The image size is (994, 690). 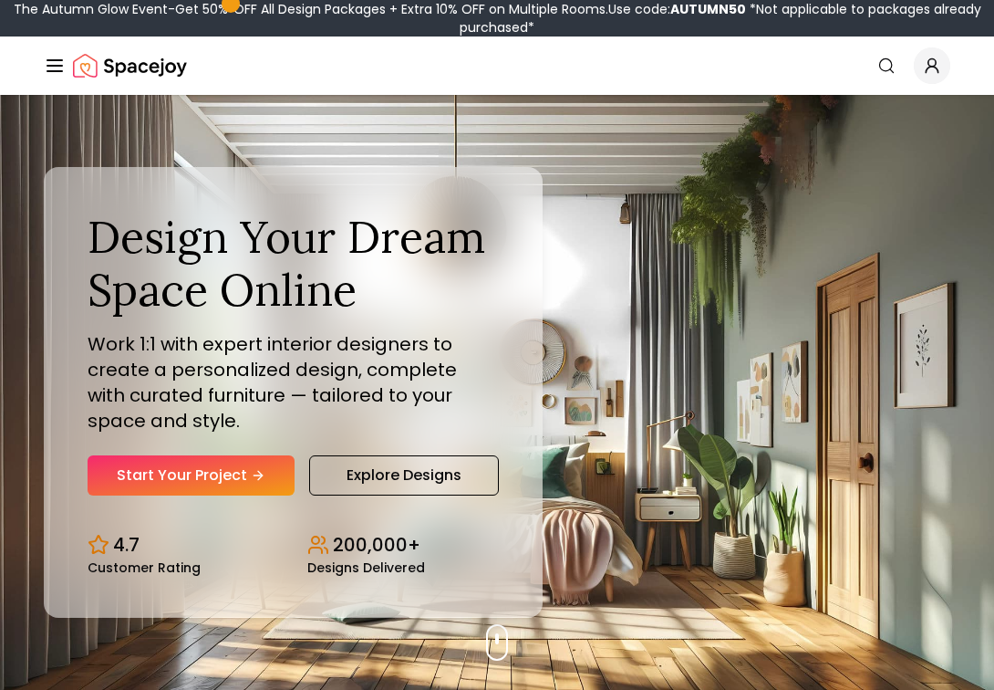 What do you see at coordinates (130, 66) in the screenshot?
I see `a: Spacejoy` at bounding box center [130, 66].